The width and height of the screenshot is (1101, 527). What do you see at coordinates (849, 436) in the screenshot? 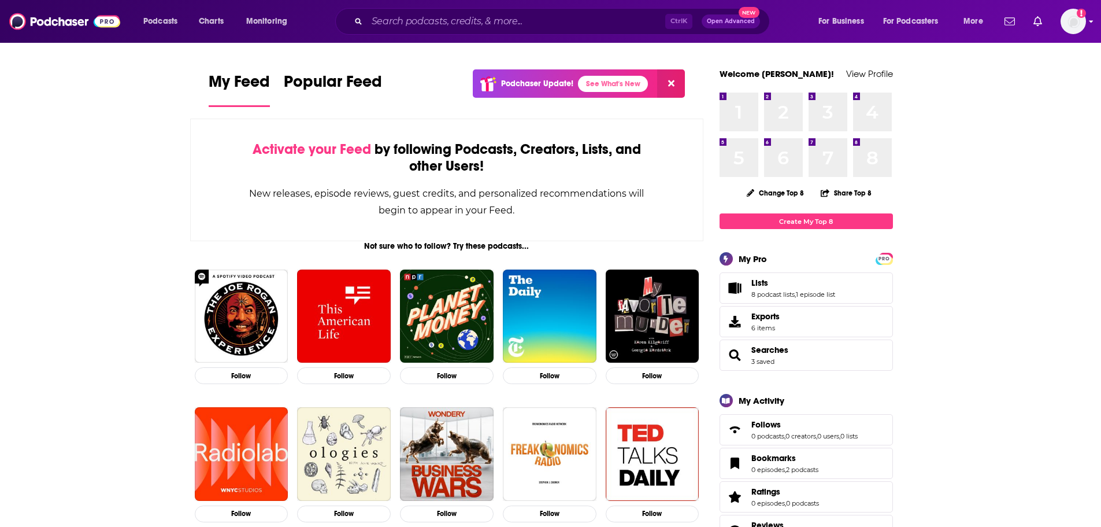
I see `a: 0 lists` at bounding box center [849, 436].